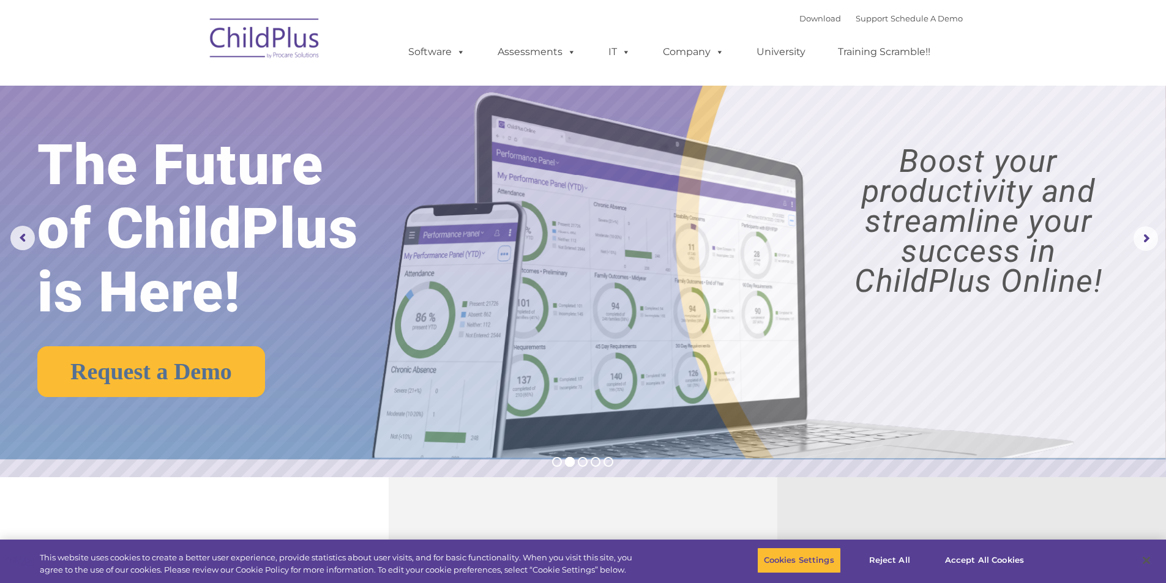 This screenshot has height=583, width=1166. Describe the element at coordinates (984, 561) in the screenshot. I see `button: Accept All Cookies` at that location.